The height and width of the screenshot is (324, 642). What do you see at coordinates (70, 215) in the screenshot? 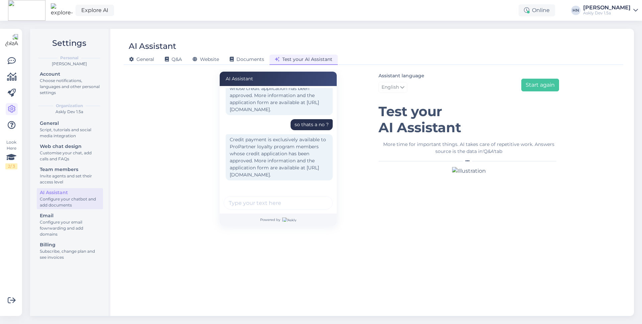
I see `div: Email` at bounding box center [70, 215].